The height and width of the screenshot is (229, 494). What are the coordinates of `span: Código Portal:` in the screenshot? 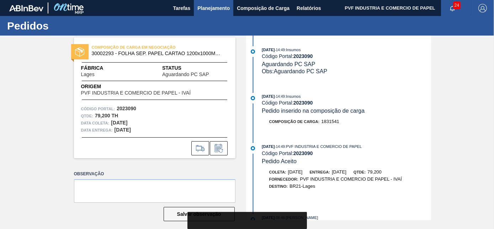 It's located at (98, 109).